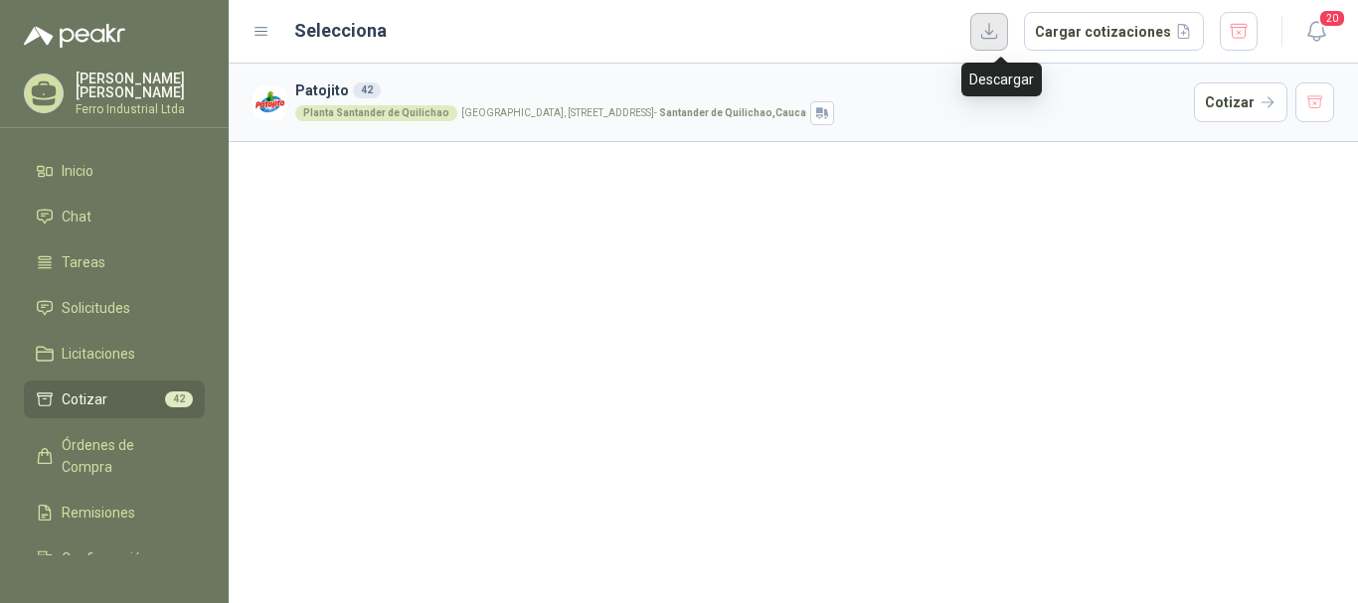  I want to click on span: 20, so click(1332, 18).